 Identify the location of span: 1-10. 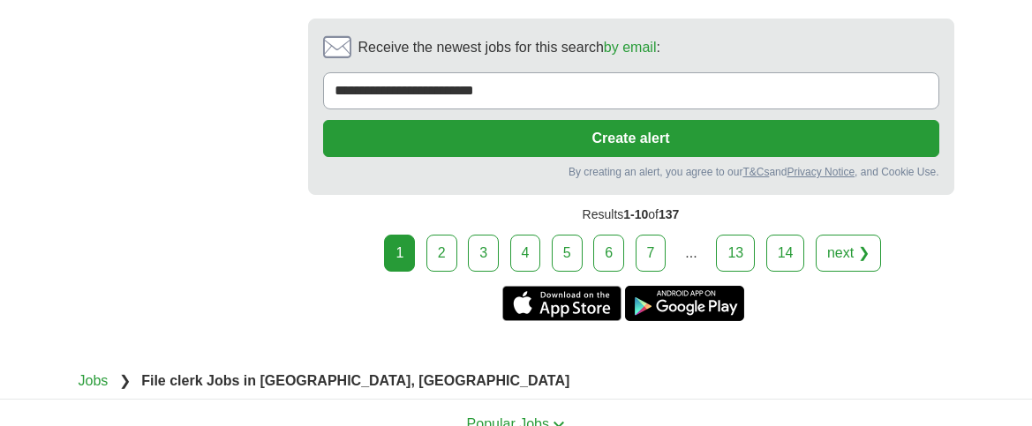
(636, 215).